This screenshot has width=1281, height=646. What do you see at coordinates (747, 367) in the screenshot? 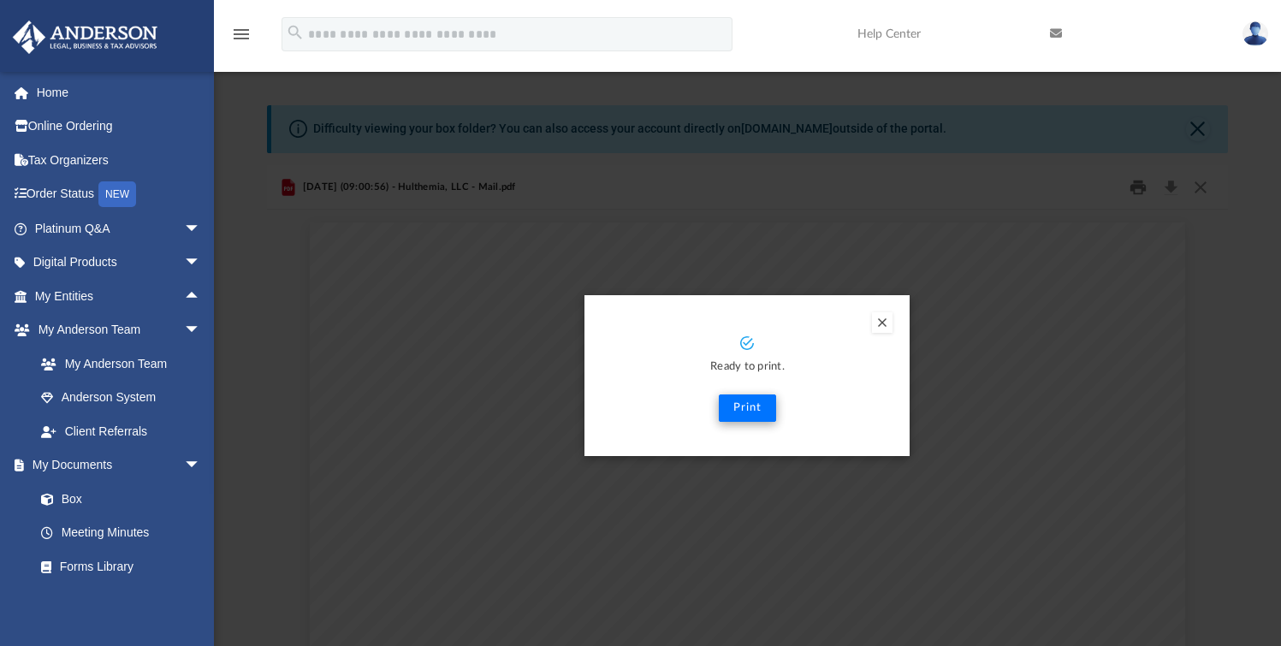
I see `p: Ready to print.` at bounding box center [747, 367].